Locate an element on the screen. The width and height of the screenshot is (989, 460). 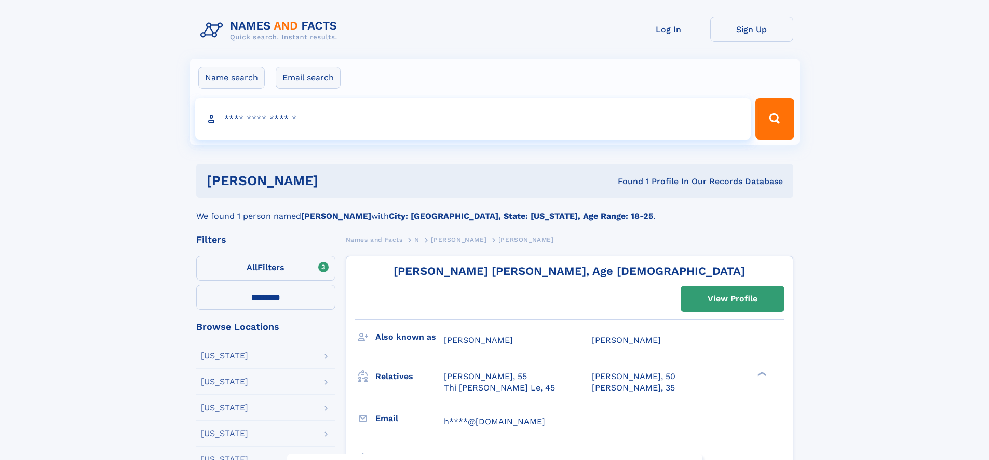
a: Sign Up is located at coordinates (752, 29).